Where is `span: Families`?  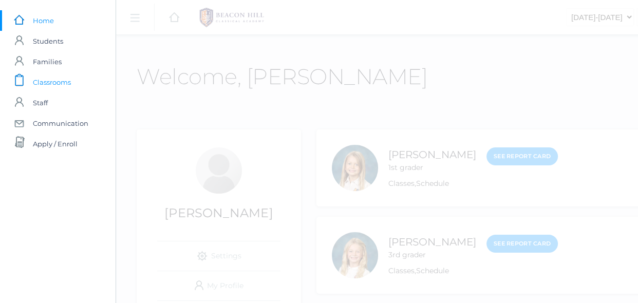 span: Families is located at coordinates (47, 62).